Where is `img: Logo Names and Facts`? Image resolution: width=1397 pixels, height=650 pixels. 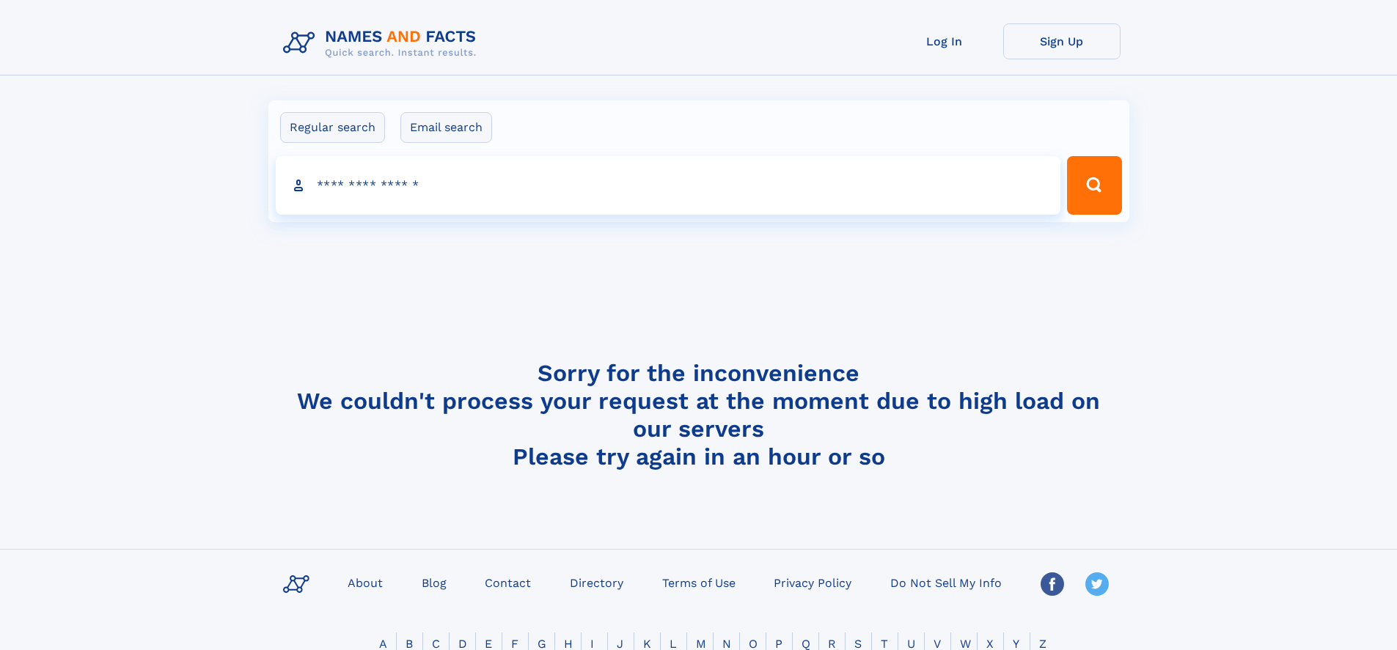
img: Logo Names and Facts is located at coordinates (383, 43).